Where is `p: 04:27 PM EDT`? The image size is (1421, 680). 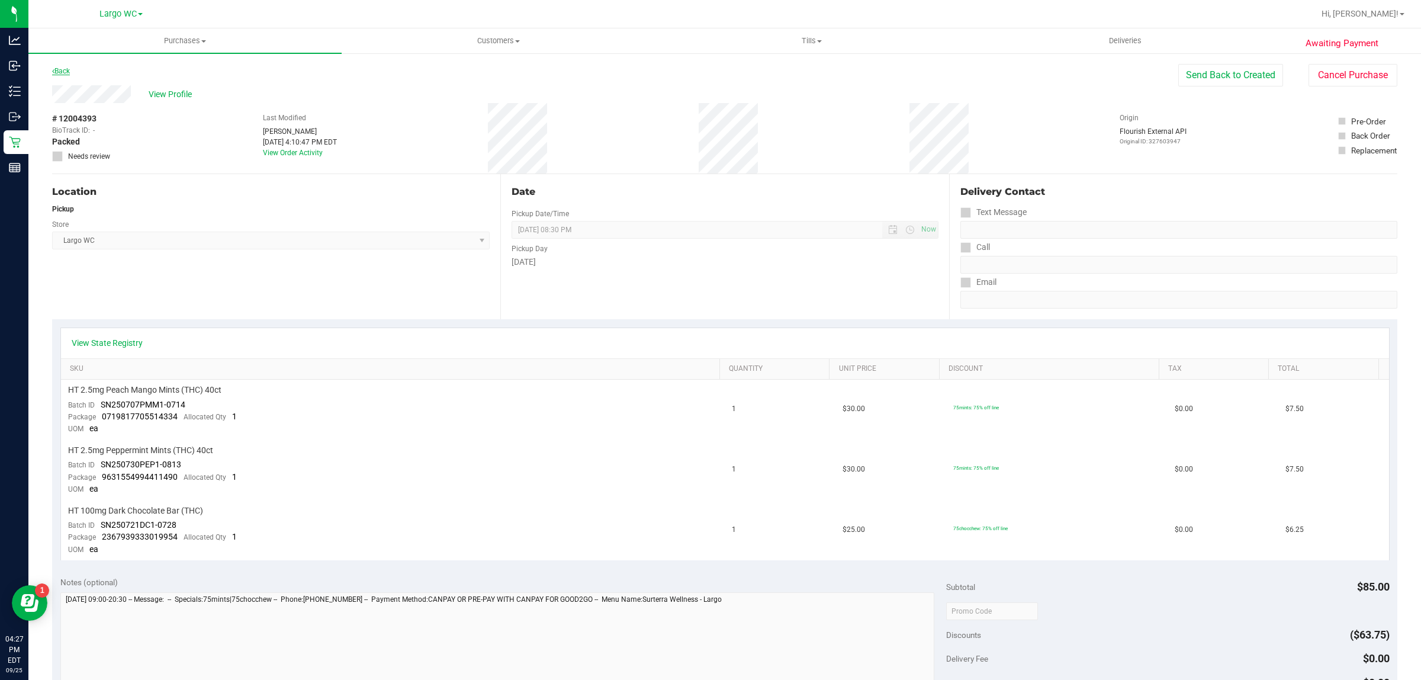
p: 04:27 PM EDT is located at coordinates (14, 650).